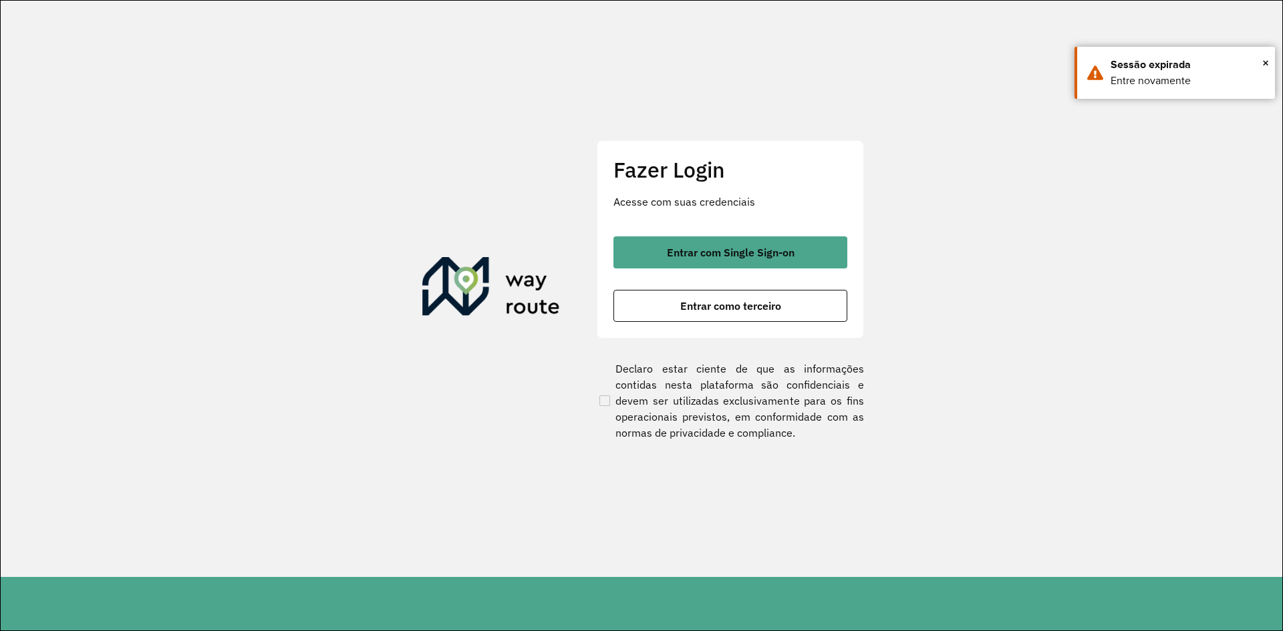 This screenshot has height=631, width=1283. Describe the element at coordinates (1187, 65) in the screenshot. I see `div: Sessão expirada` at that location.